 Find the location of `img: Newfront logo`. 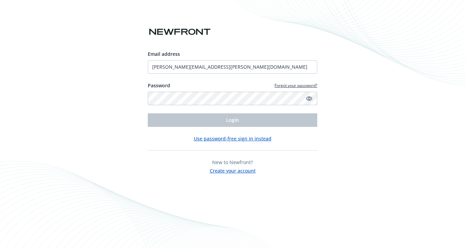

img: Newfront logo is located at coordinates (180, 32).